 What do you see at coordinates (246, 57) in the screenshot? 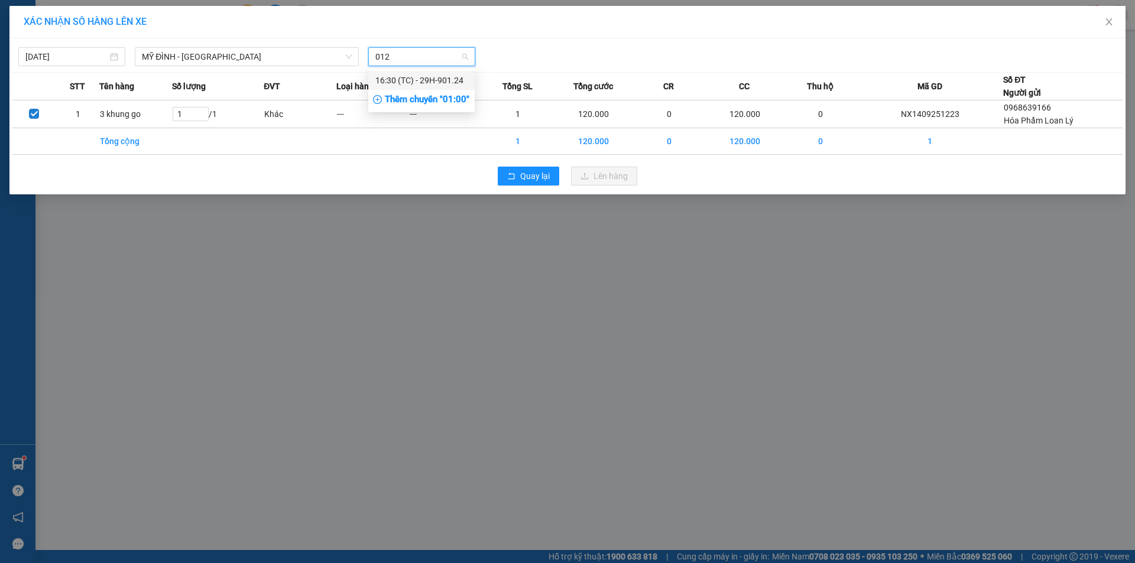
I see `span: MỸ ĐÌNH - THÁI BÌNH` at bounding box center [246, 57].